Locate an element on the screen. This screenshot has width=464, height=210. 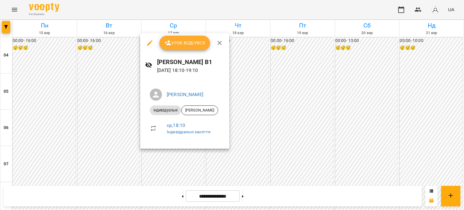
a: ср , 18:10 is located at coordinates (176, 125).